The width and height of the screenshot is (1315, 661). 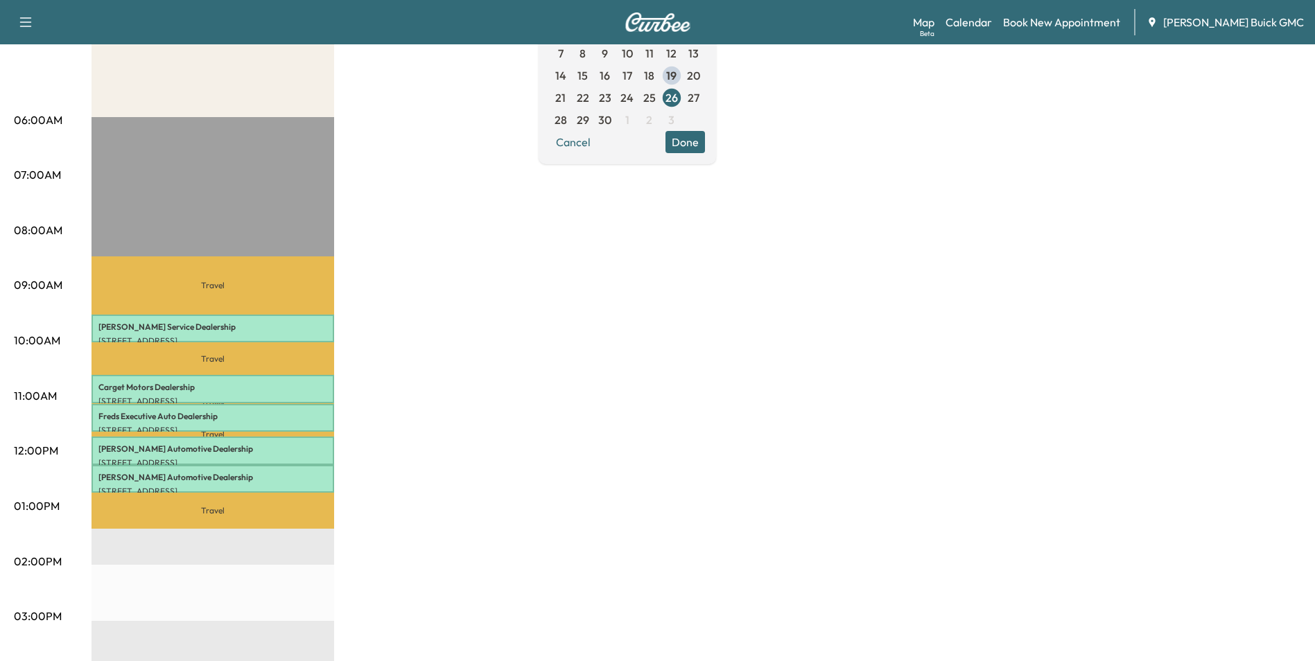 What do you see at coordinates (627, 53) in the screenshot?
I see `span: 10` at bounding box center [627, 53].